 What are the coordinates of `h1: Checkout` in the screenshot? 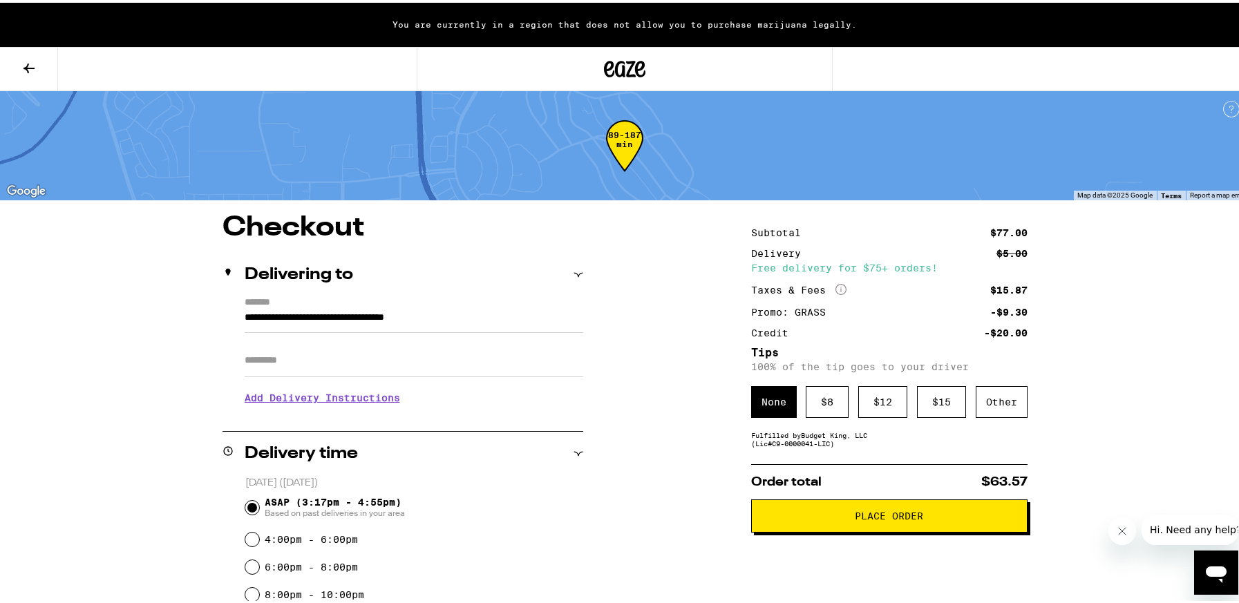 It's located at (403, 225).